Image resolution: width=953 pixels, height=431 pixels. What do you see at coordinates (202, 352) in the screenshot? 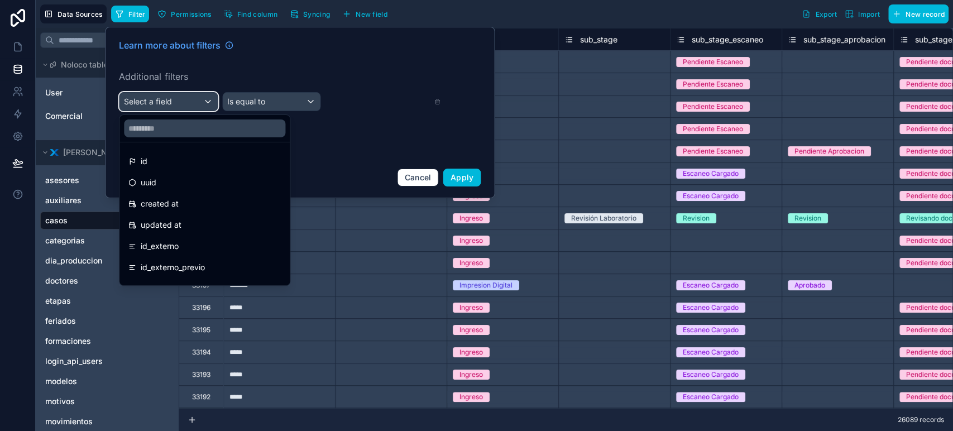
I see `div: 33194` at bounding box center [202, 352].